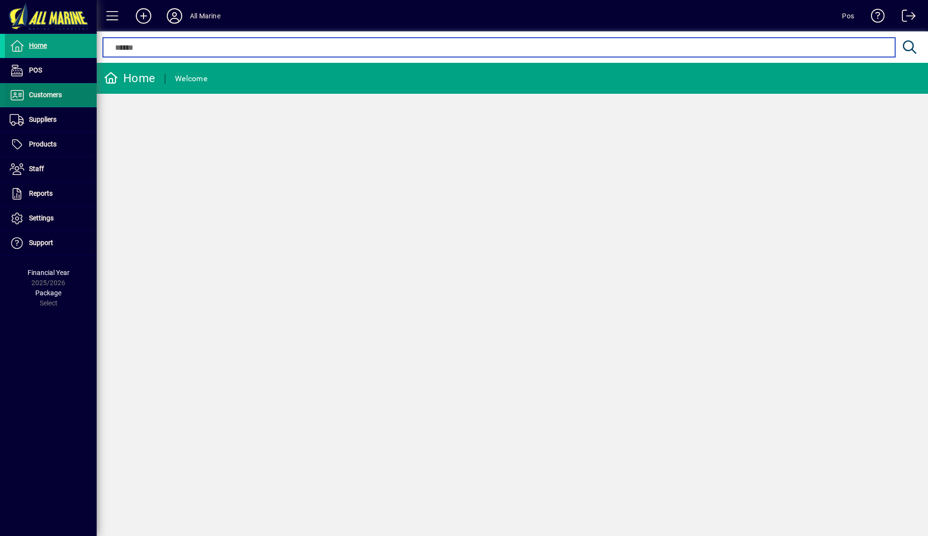 Image resolution: width=928 pixels, height=536 pixels. Describe the element at coordinates (51, 95) in the screenshot. I see `a: Customers` at that location.